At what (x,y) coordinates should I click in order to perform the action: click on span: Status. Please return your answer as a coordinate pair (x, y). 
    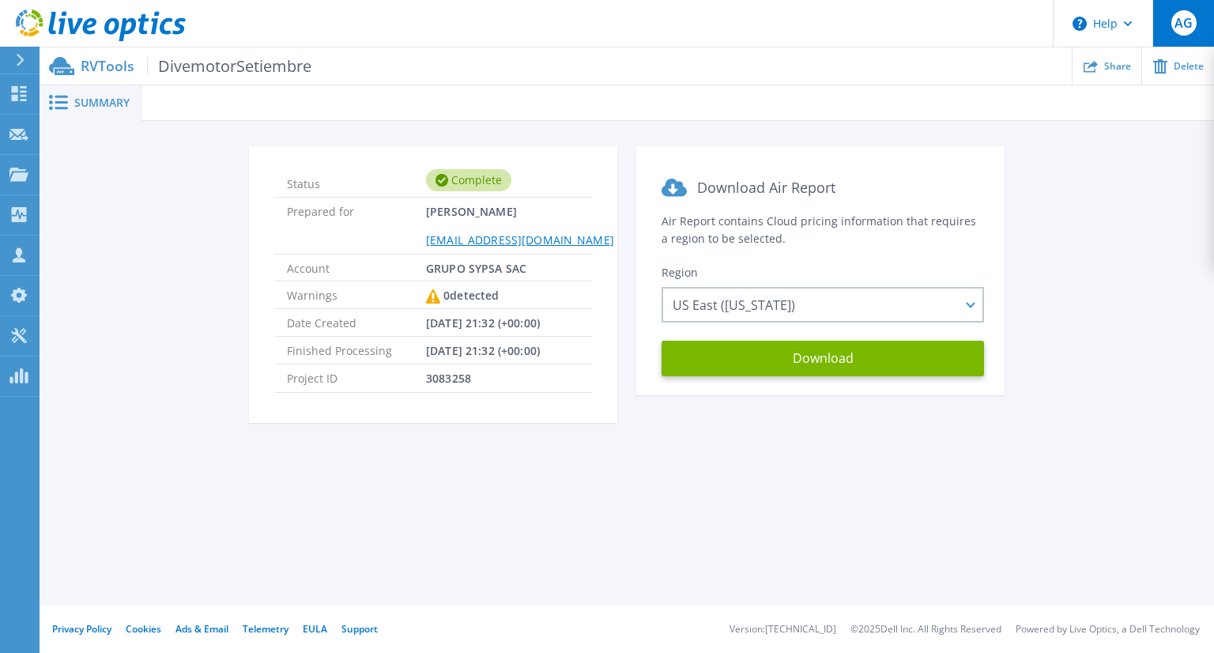
    Looking at the image, I should click on (357, 180).